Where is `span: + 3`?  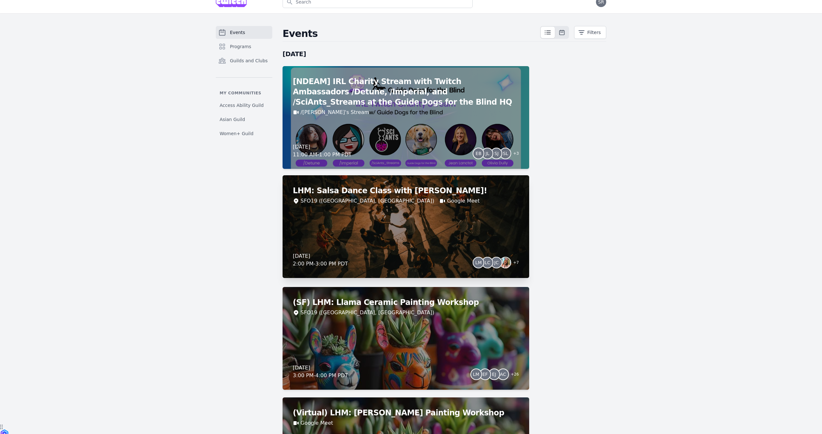
span: + 3 is located at coordinates (514, 154).